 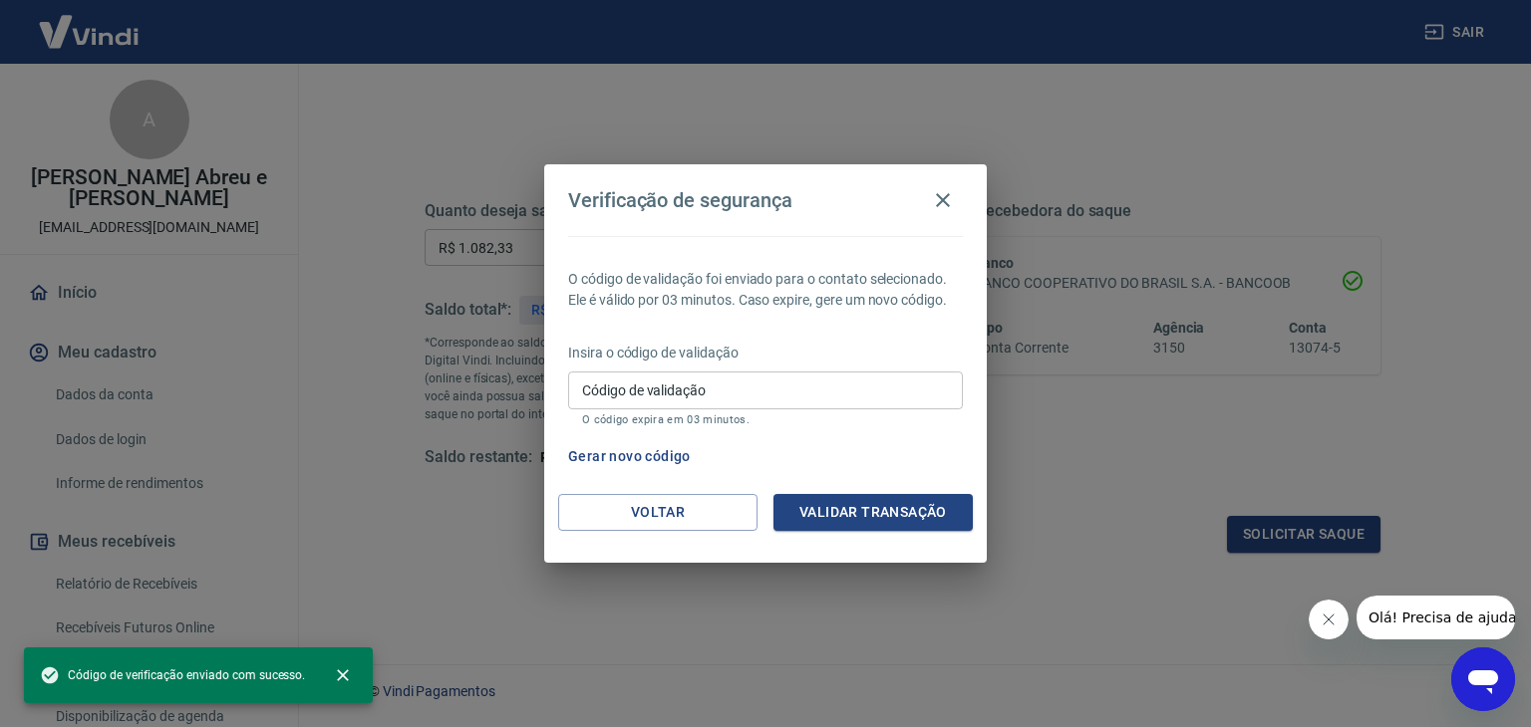 What do you see at coordinates (765, 420) in the screenshot?
I see `p: O código expira em 03 minutos.` at bounding box center [765, 420].